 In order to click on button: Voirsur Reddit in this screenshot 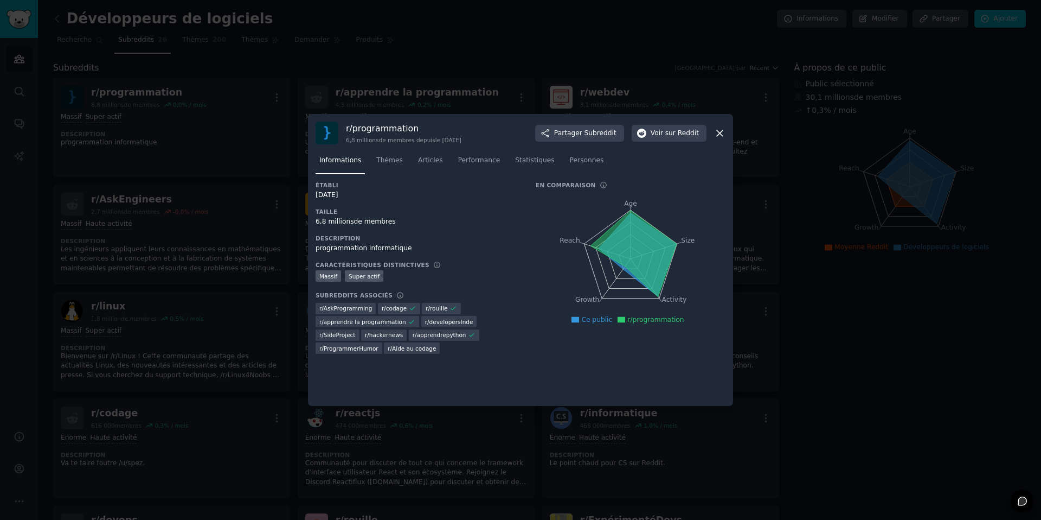, I will do `click(669, 133)`.